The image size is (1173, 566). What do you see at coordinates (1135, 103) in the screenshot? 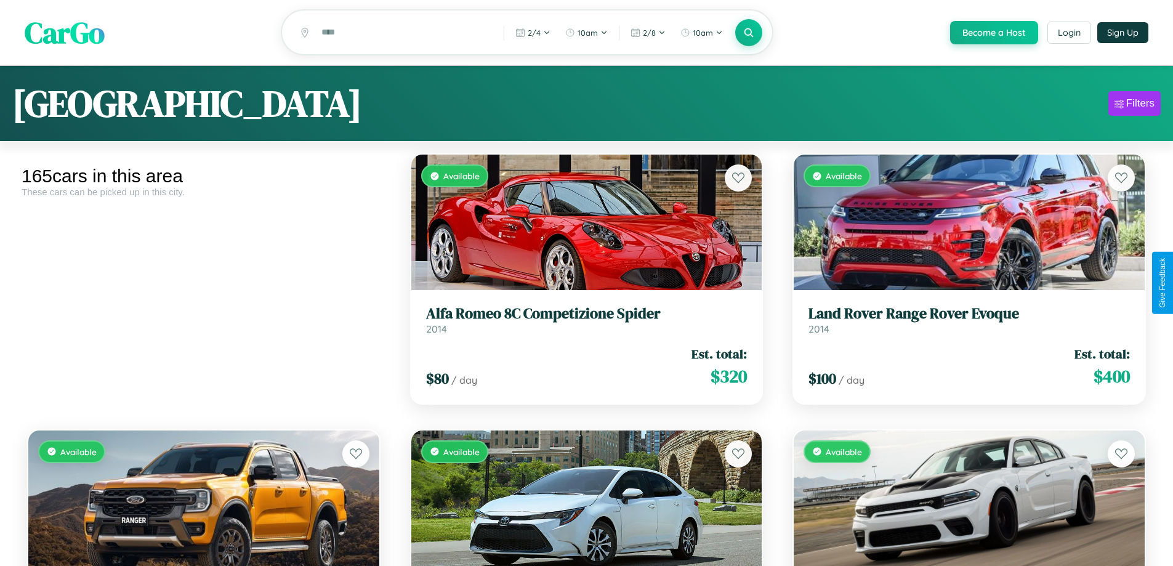
I see `button: Filters` at bounding box center [1135, 103].